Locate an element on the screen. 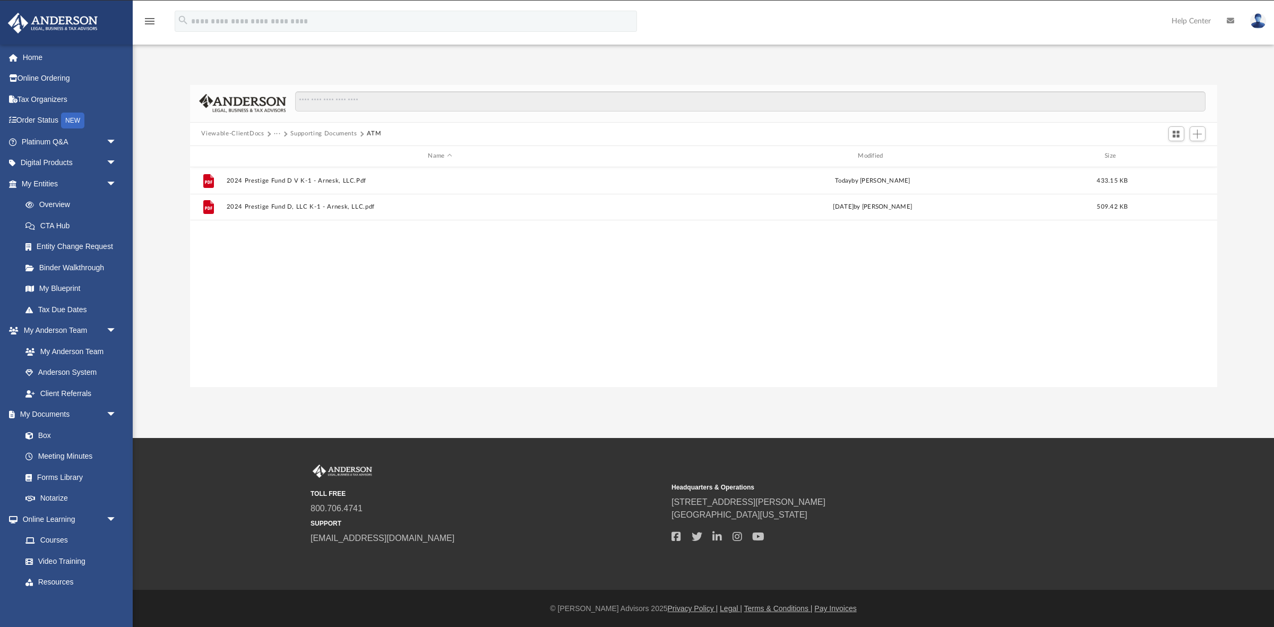 The width and height of the screenshot is (1274, 627). a: Tax Due Dates is located at coordinates (74, 309).